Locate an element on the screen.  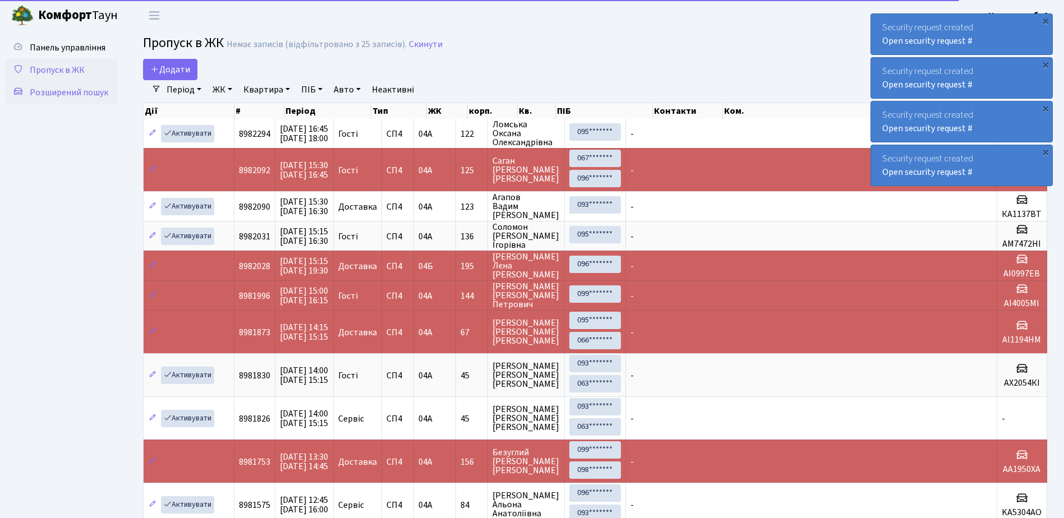
span: Ломська Оксана Олександрівна is located at coordinates (525, 133).